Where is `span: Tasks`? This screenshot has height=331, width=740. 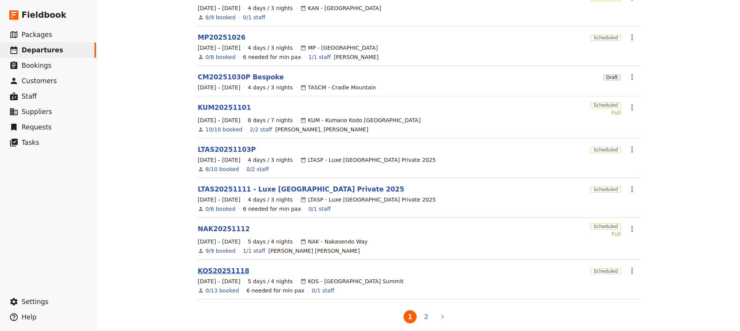 span: Tasks is located at coordinates (30, 143).